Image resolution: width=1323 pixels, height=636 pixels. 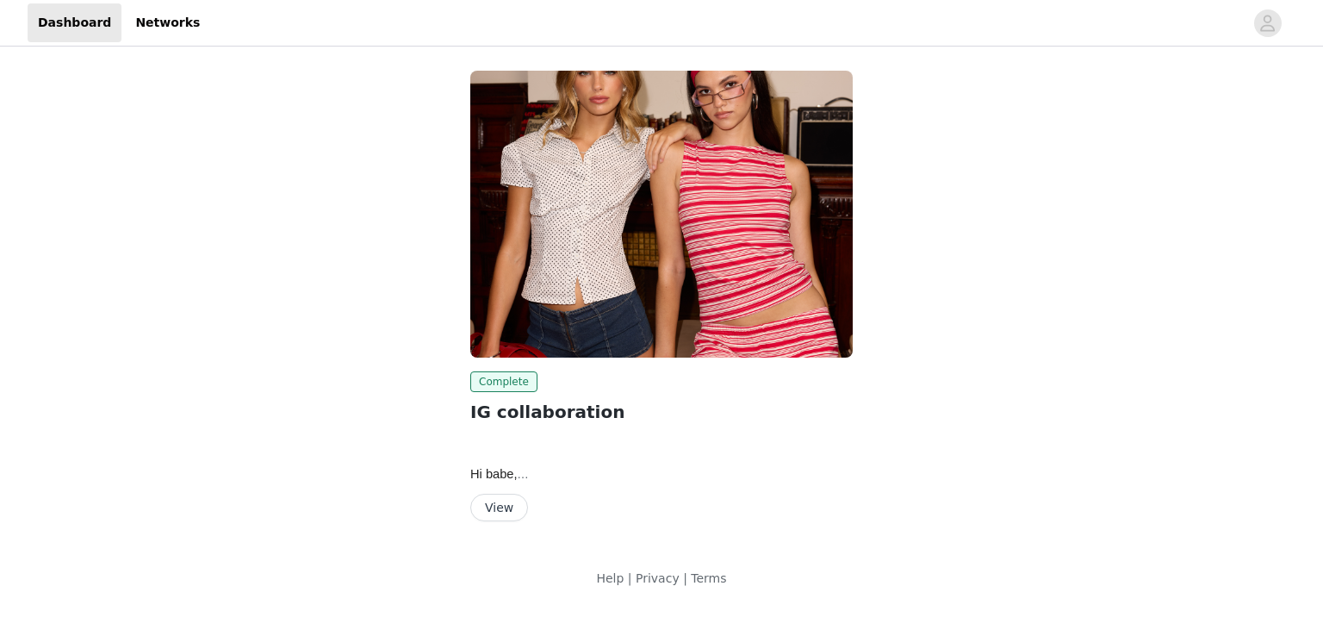 What do you see at coordinates (499, 507) in the screenshot?
I see `a: View` at bounding box center [499, 507].